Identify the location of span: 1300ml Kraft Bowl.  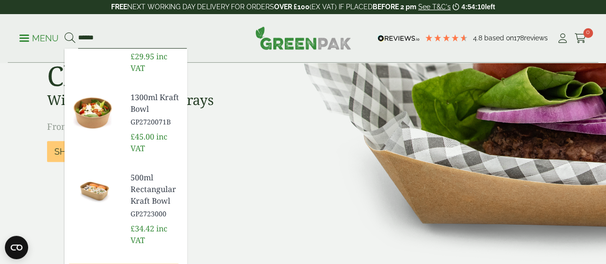
(155, 103).